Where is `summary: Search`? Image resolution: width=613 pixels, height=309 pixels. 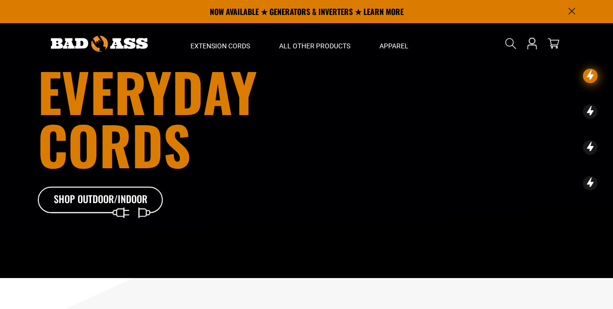 summary: Search is located at coordinates (510, 44).